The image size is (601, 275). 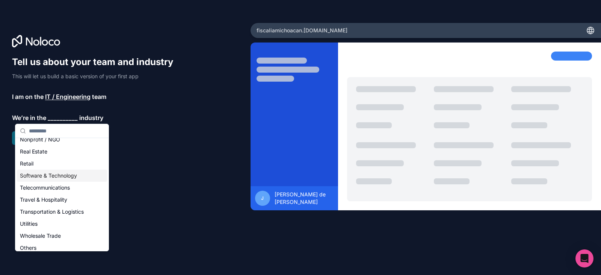 I want to click on div: Wholesale Trade, so click(x=62, y=236).